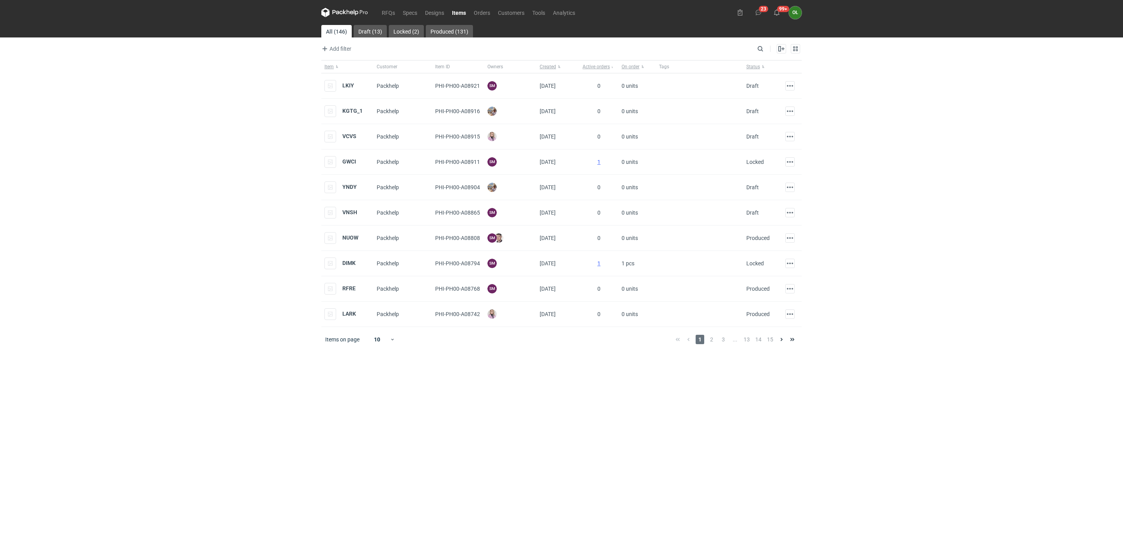  I want to click on span: 14, so click(758, 339).